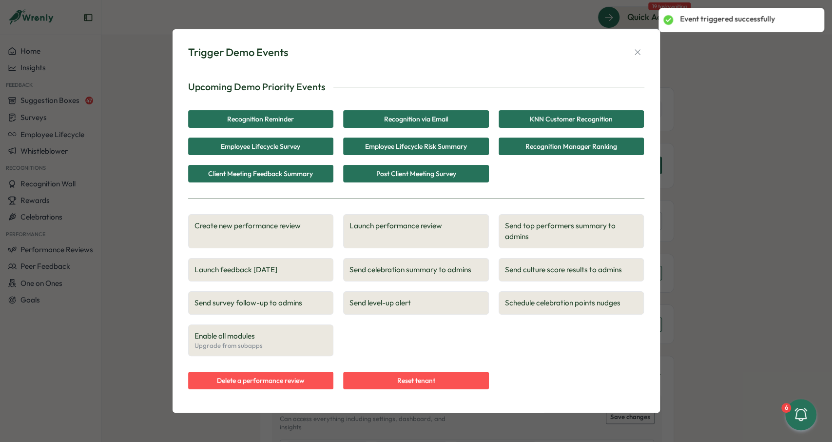 Image resolution: width=832 pixels, height=442 pixels. What do you see at coordinates (416, 174) in the screenshot?
I see `button: Post Client Meeting Survey` at bounding box center [416, 174].